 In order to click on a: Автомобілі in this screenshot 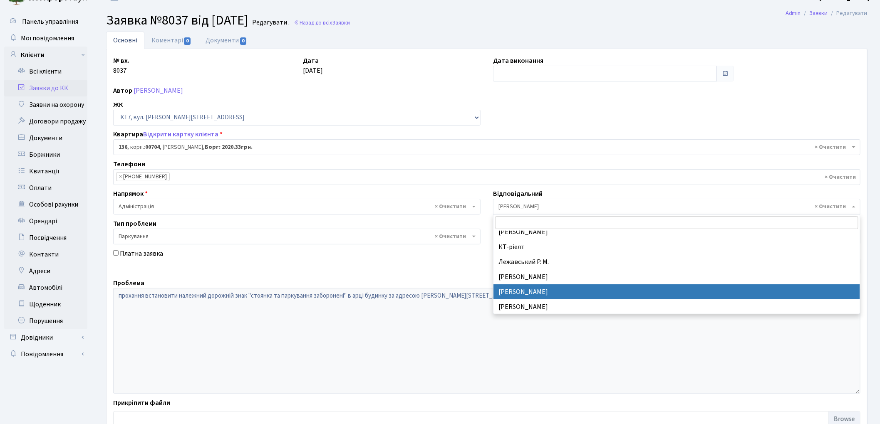, I will do `click(46, 288)`.